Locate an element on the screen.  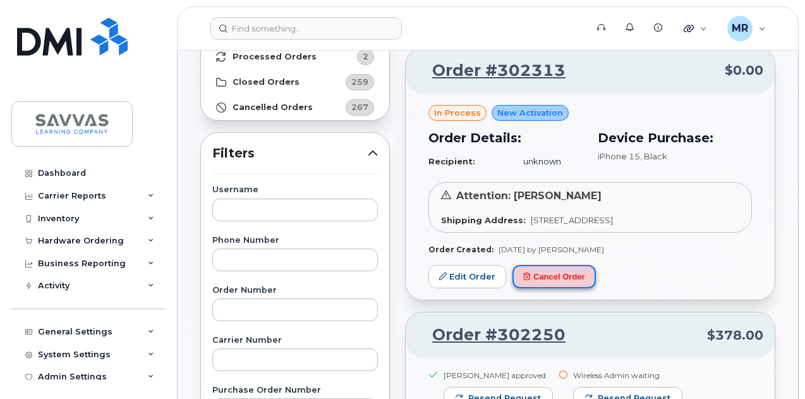
button: Cancel Order is located at coordinates (554, 276).